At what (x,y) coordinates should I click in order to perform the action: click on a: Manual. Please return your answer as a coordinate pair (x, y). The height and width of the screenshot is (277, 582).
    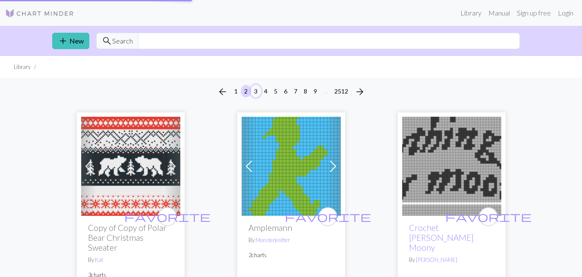
    Looking at the image, I should click on (499, 13).